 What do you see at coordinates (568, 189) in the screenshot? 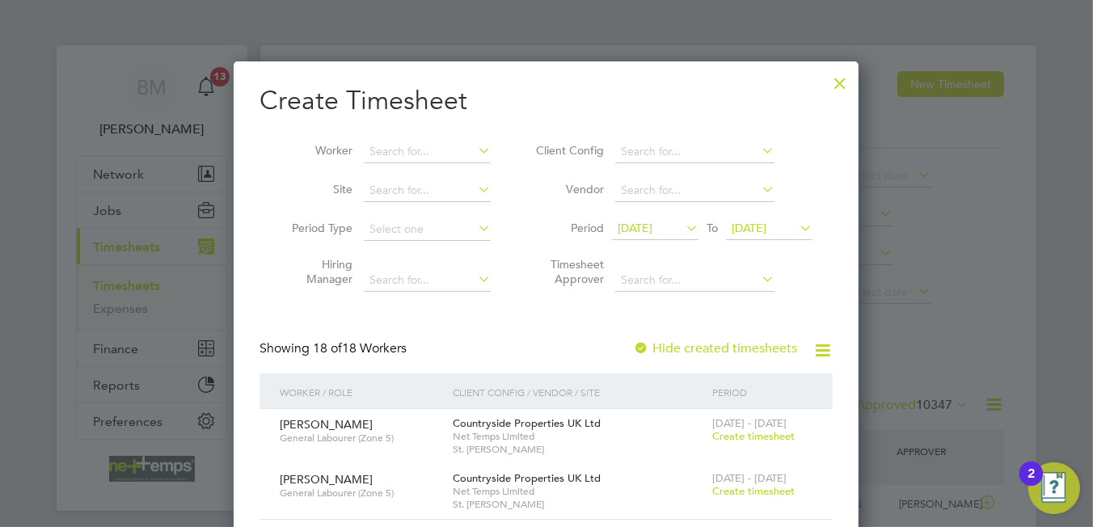
I see `label: Vendor` at bounding box center [568, 189].